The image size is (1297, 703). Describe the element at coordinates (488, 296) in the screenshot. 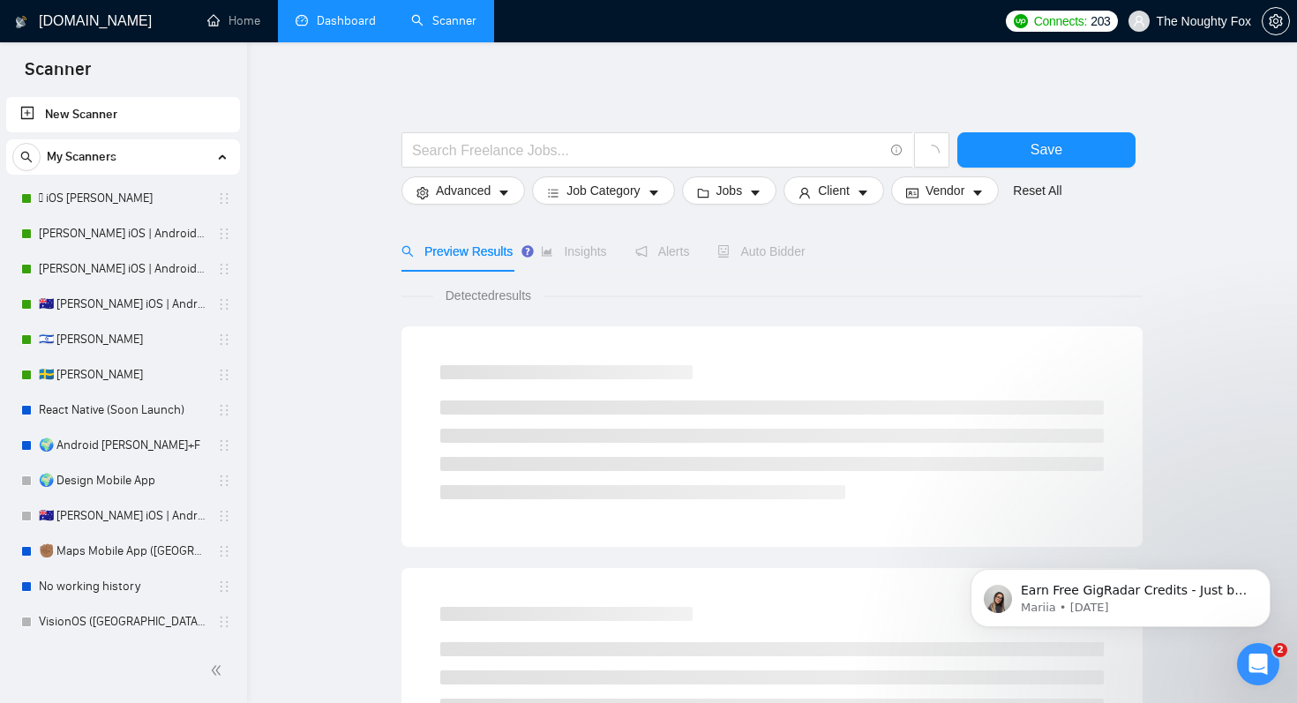

I see `span: Detected results` at that location.